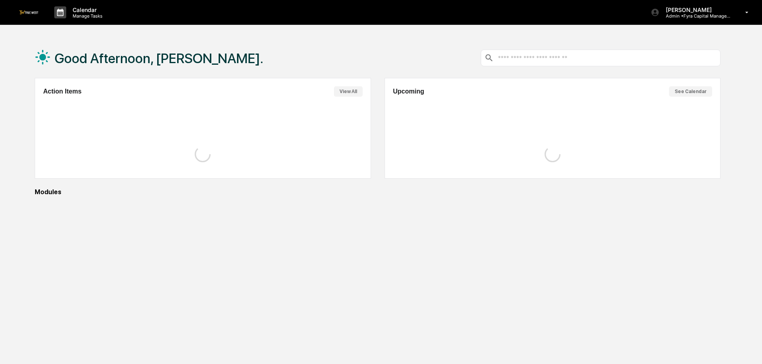  I want to click on p: Manage Tasks, so click(86, 16).